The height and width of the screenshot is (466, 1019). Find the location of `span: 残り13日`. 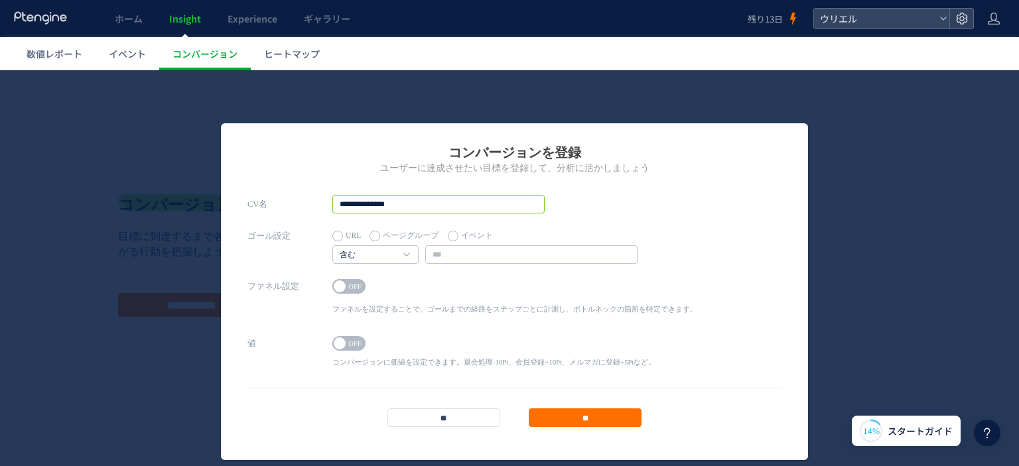

span: 残り13日 is located at coordinates (765, 19).